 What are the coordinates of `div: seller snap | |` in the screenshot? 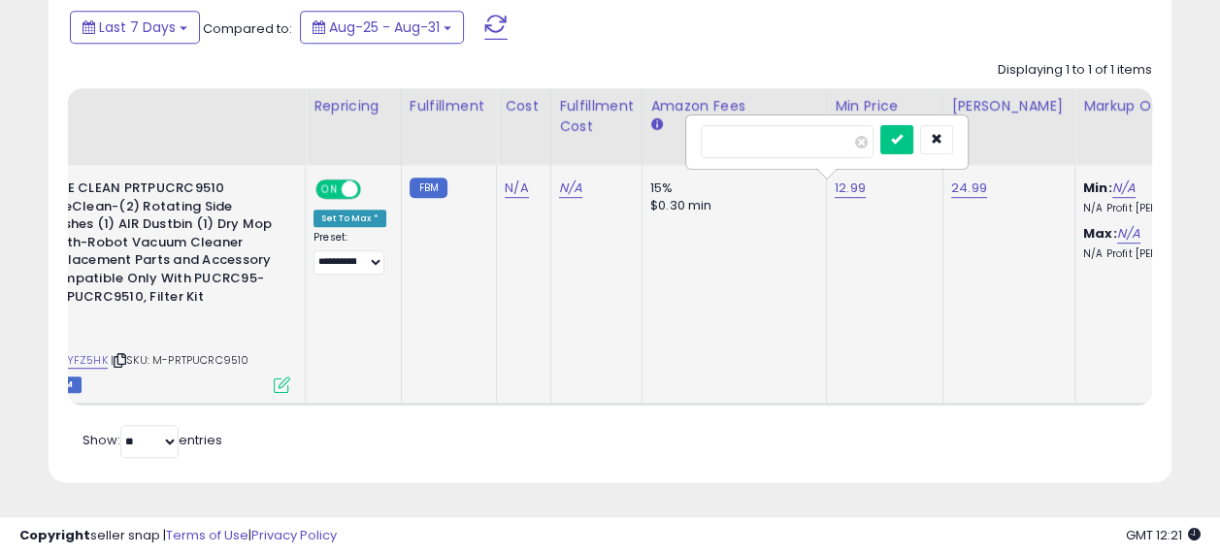 It's located at (178, 536).